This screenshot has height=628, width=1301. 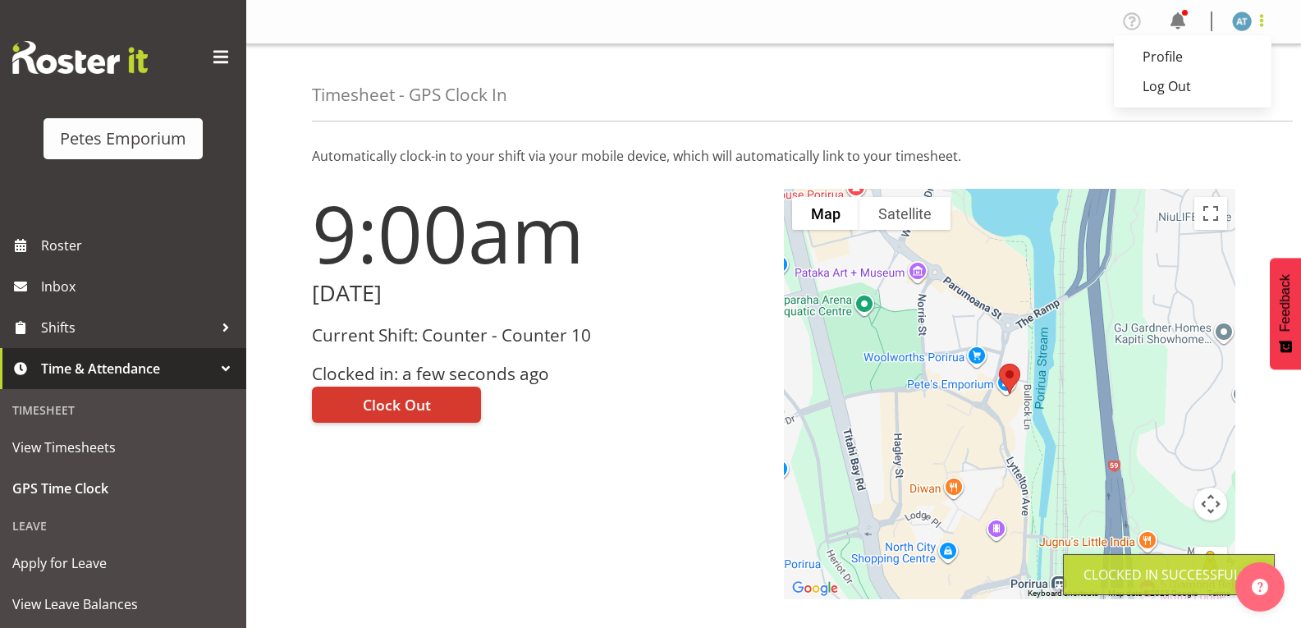 I want to click on a: Profile, so click(x=1193, y=57).